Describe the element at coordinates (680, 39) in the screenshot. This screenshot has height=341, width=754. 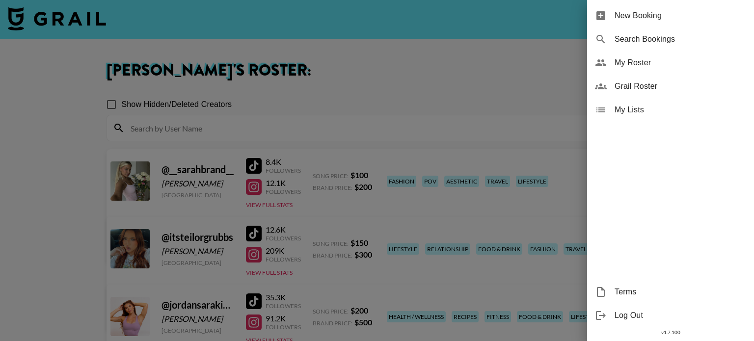
I see `span: Search Bookings` at that location.